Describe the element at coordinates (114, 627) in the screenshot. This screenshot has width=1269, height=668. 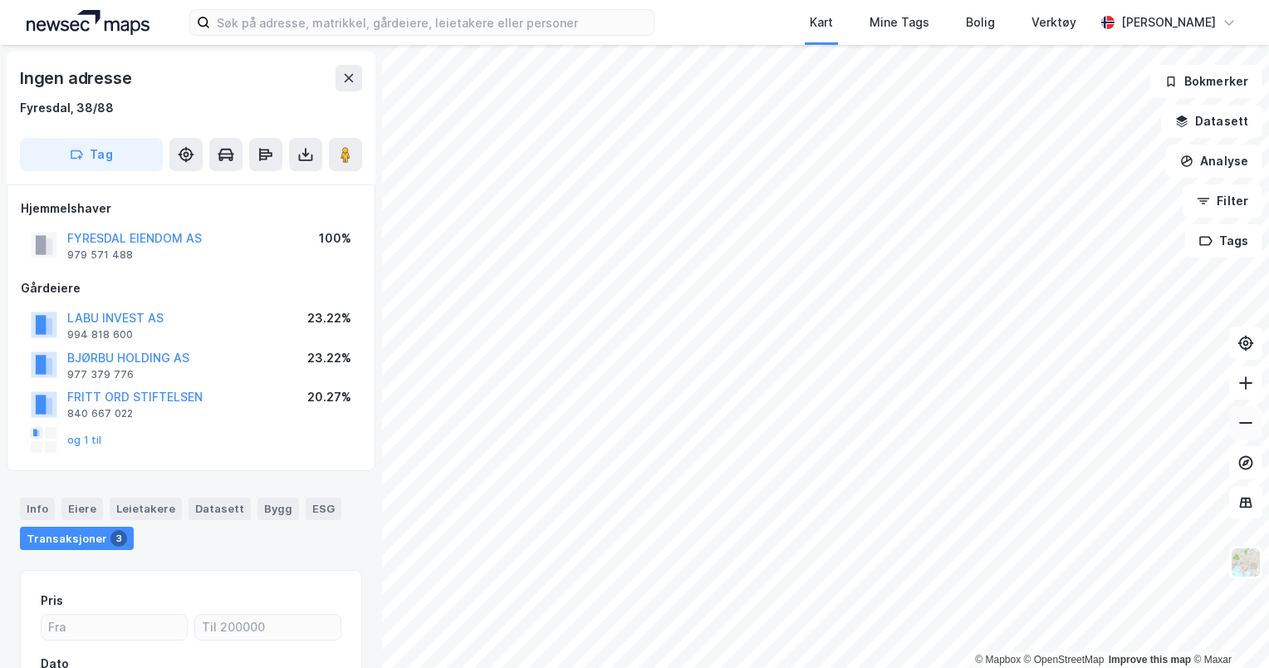
I see `input: Fra` at that location.